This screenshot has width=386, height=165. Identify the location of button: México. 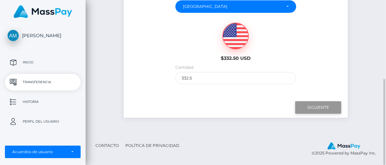
(236, 7).